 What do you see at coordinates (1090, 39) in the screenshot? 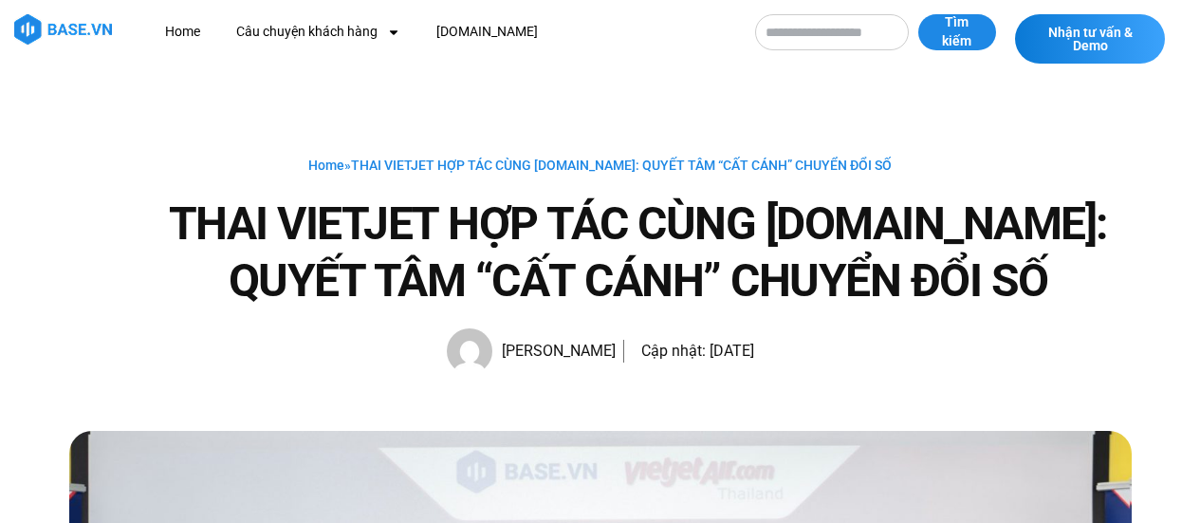
I see `a: Nhận tư vấn & Demo` at bounding box center [1090, 39].